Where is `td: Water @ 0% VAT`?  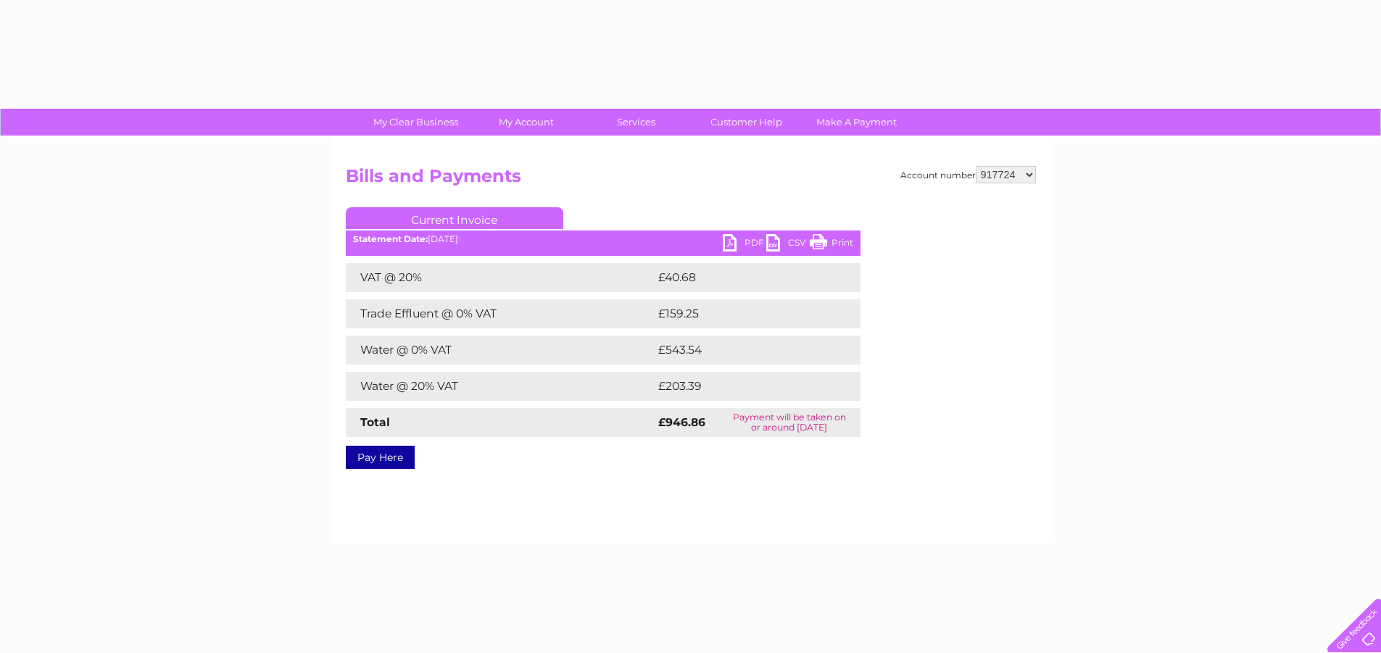
td: Water @ 0% VAT is located at coordinates (500, 350).